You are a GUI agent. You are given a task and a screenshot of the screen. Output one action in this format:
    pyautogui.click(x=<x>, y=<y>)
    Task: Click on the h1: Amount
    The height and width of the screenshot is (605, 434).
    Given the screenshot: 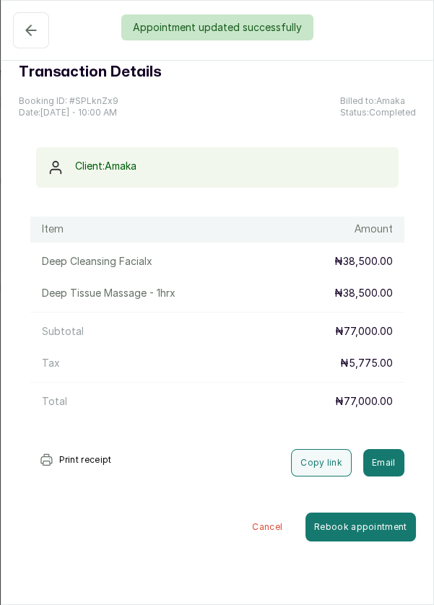 What is the action you would take?
    pyautogui.click(x=373, y=230)
    